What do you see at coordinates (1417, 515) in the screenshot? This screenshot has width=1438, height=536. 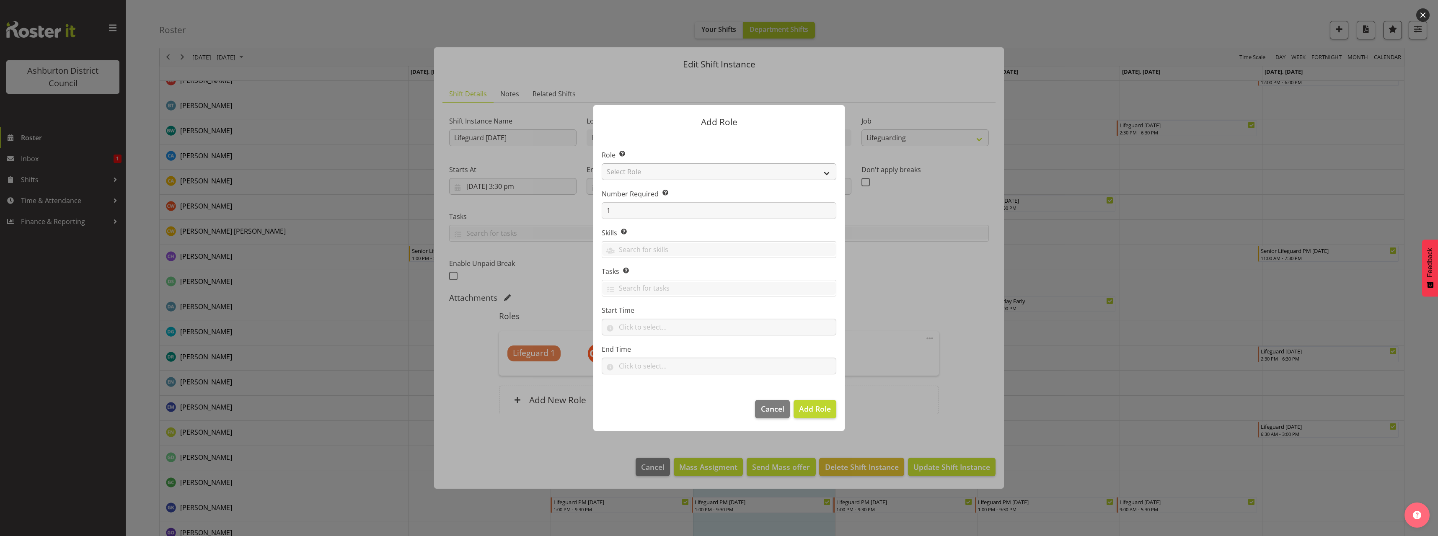 I see `img: help-xxl-2.png` at bounding box center [1417, 515].